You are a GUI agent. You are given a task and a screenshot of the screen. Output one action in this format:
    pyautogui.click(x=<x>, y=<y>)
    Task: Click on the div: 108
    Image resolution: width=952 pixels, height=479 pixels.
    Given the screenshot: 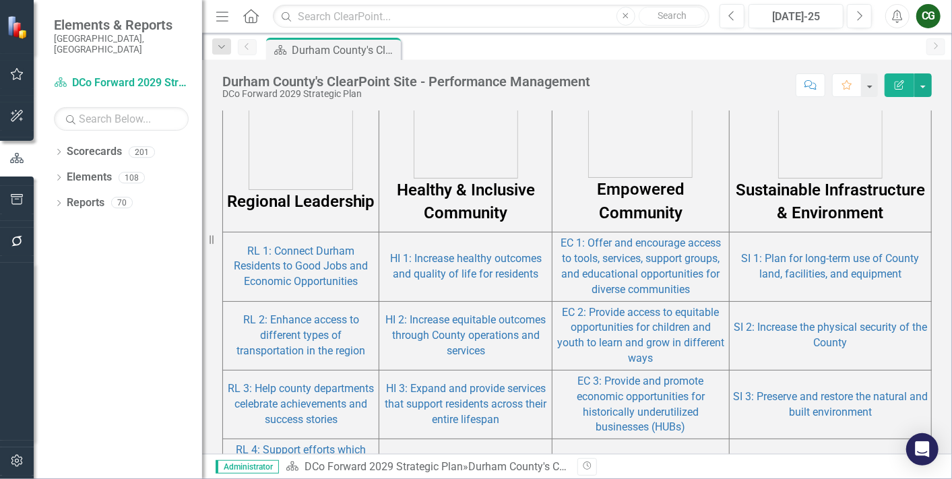 What is the action you would take?
    pyautogui.click(x=131, y=177)
    